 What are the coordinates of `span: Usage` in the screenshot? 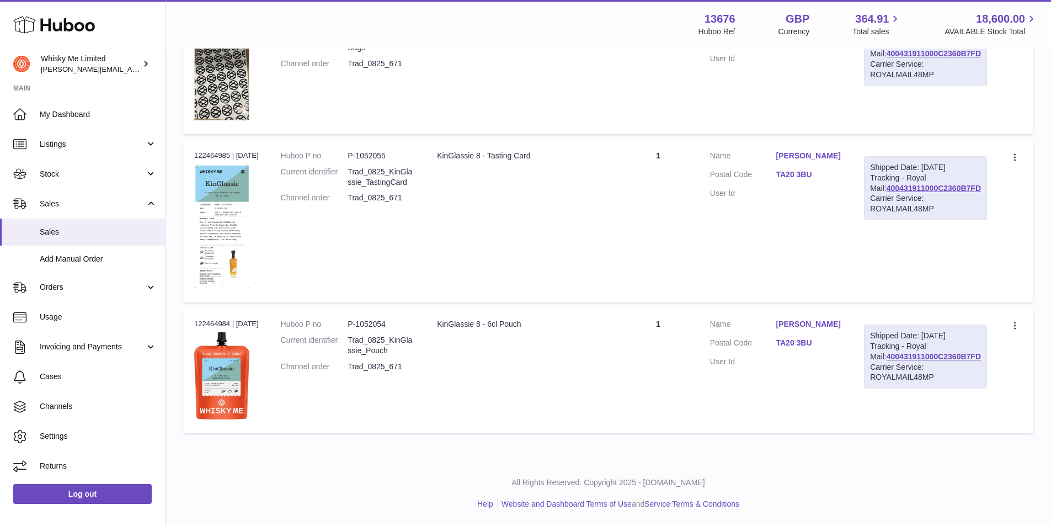 It's located at (98, 317).